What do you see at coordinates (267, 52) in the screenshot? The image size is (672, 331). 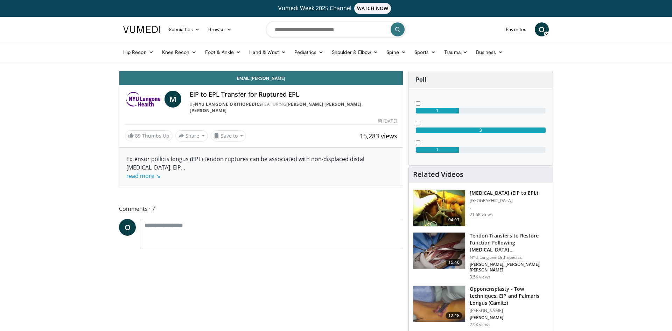 I see `a: Hand & Wrist` at bounding box center [267, 52].